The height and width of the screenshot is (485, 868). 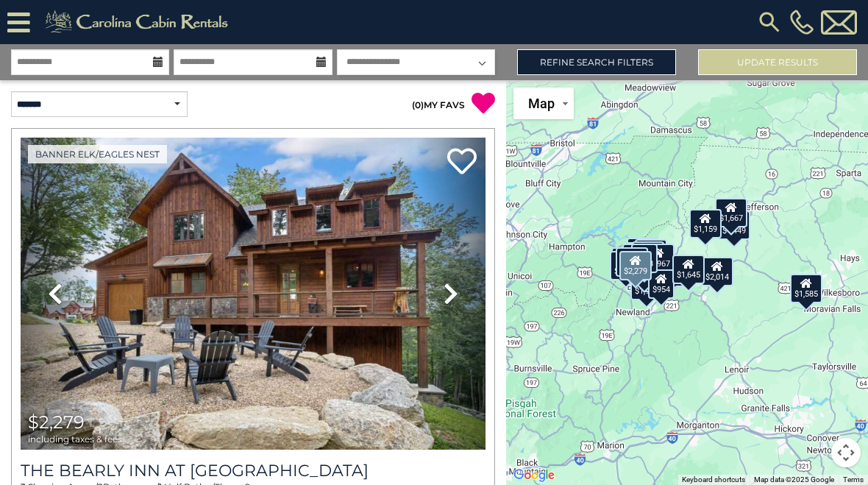 What do you see at coordinates (651, 254) in the screenshot?
I see `div: $2,305` at bounding box center [651, 254].